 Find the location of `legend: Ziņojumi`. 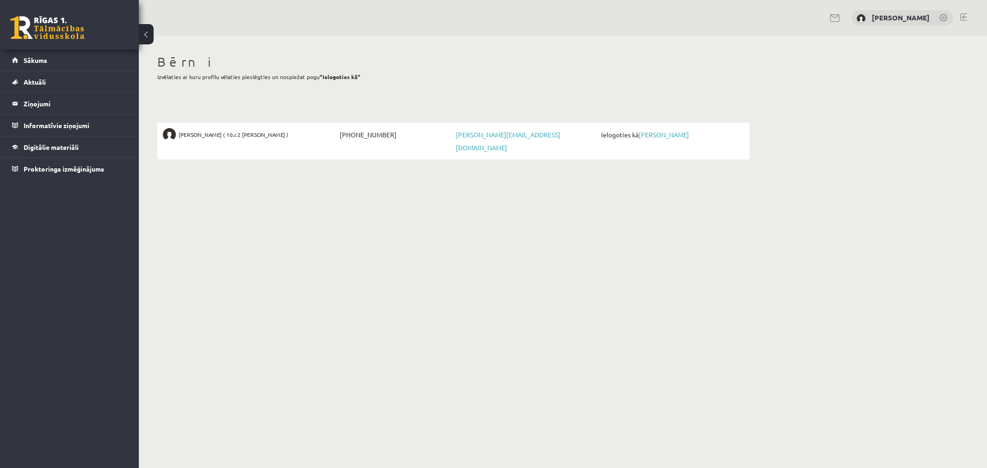

legend: Ziņojumi is located at coordinates (75, 104).